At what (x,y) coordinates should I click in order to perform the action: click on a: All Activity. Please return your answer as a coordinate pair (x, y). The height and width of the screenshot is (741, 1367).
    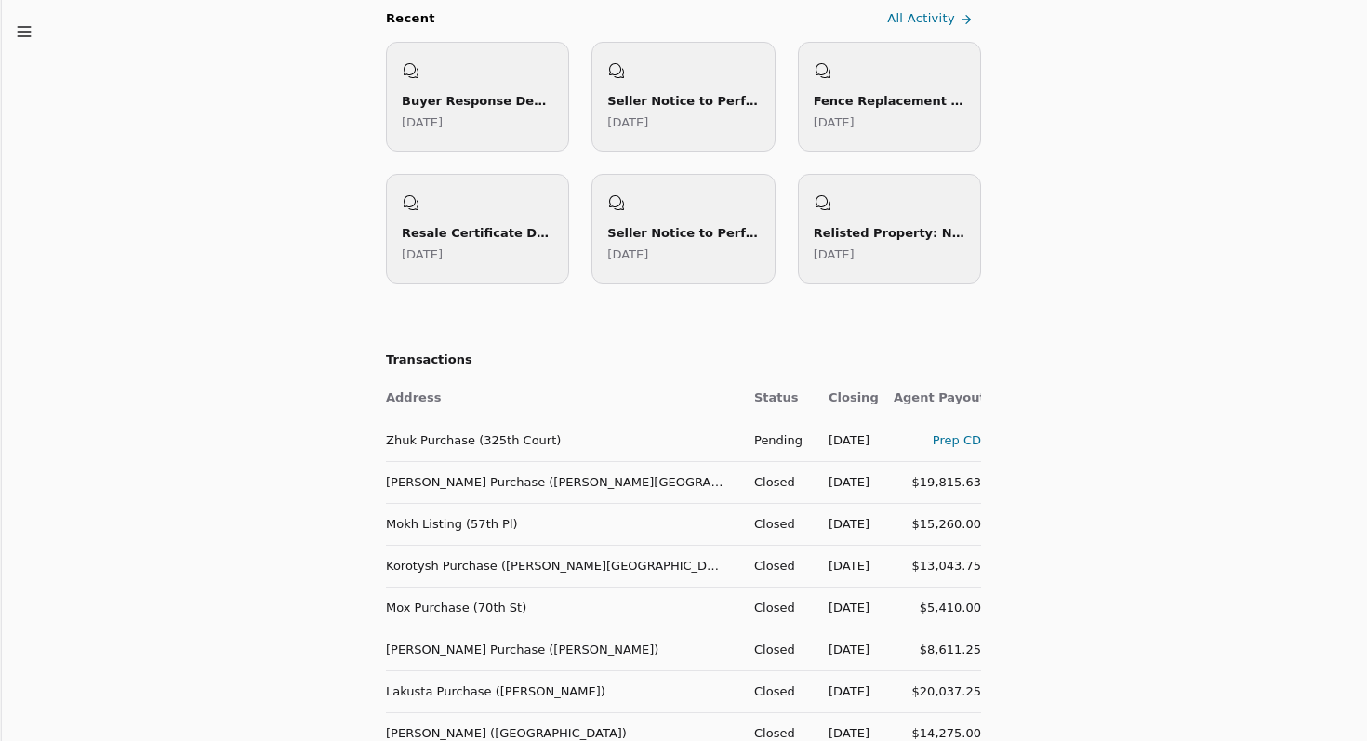
    Looking at the image, I should click on (932, 19).